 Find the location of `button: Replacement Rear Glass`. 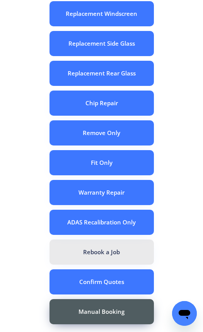

button: Replacement Rear Glass is located at coordinates (102, 73).